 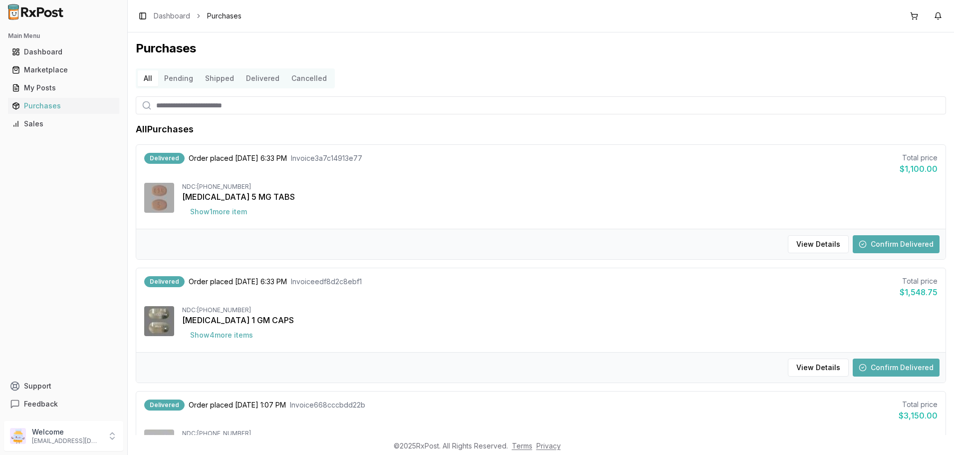 What do you see at coordinates (63, 106) in the screenshot?
I see `button: Purchases` at bounding box center [63, 106].